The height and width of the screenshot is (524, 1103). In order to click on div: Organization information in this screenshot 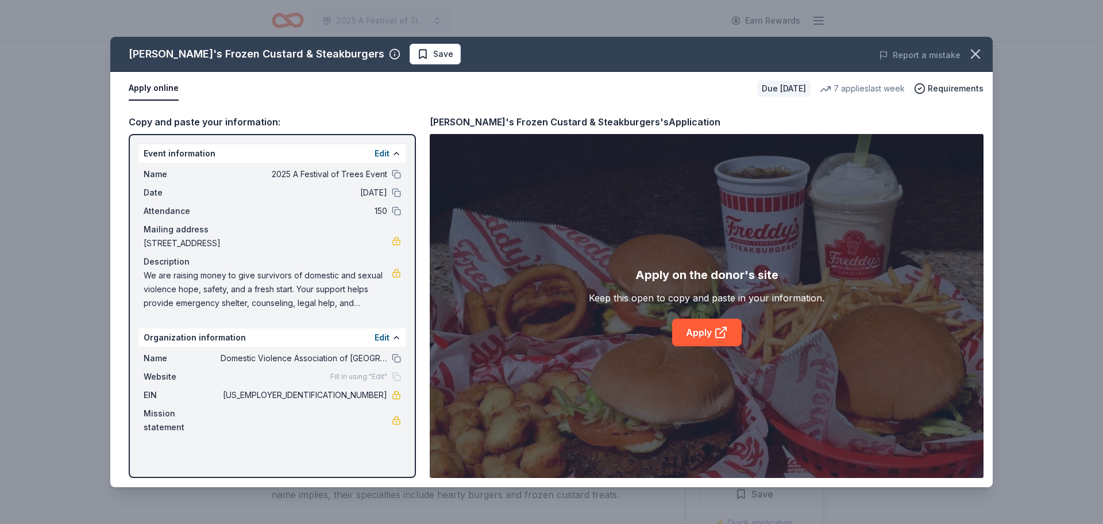, I will do `click(272, 337)`.